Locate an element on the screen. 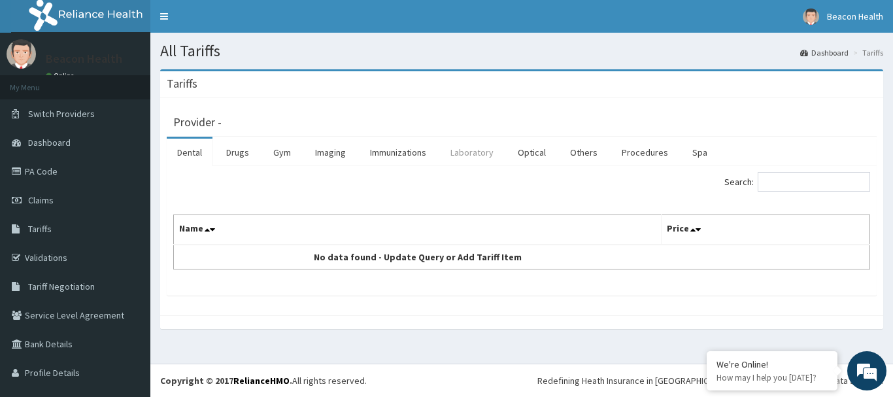 Image resolution: width=893 pixels, height=397 pixels. a: Gym is located at coordinates (282, 152).